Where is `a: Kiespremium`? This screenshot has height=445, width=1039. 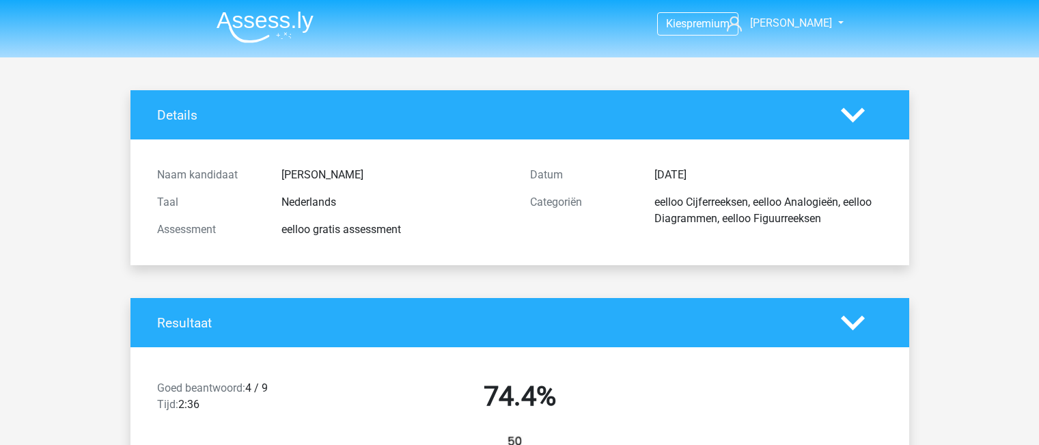
a: Kiespremium is located at coordinates (698, 23).